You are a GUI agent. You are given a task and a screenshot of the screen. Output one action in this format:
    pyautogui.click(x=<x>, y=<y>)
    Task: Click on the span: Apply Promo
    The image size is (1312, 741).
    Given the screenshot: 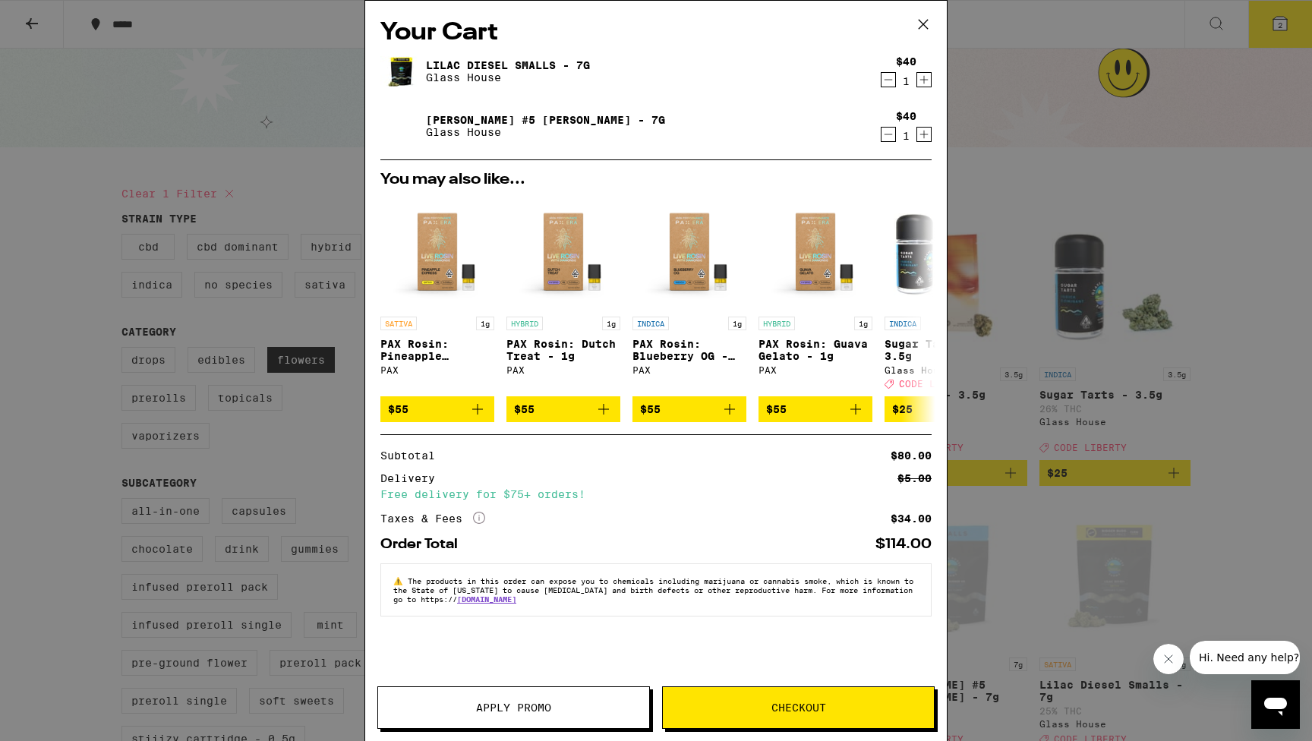 What is the action you would take?
    pyautogui.click(x=513, y=707)
    